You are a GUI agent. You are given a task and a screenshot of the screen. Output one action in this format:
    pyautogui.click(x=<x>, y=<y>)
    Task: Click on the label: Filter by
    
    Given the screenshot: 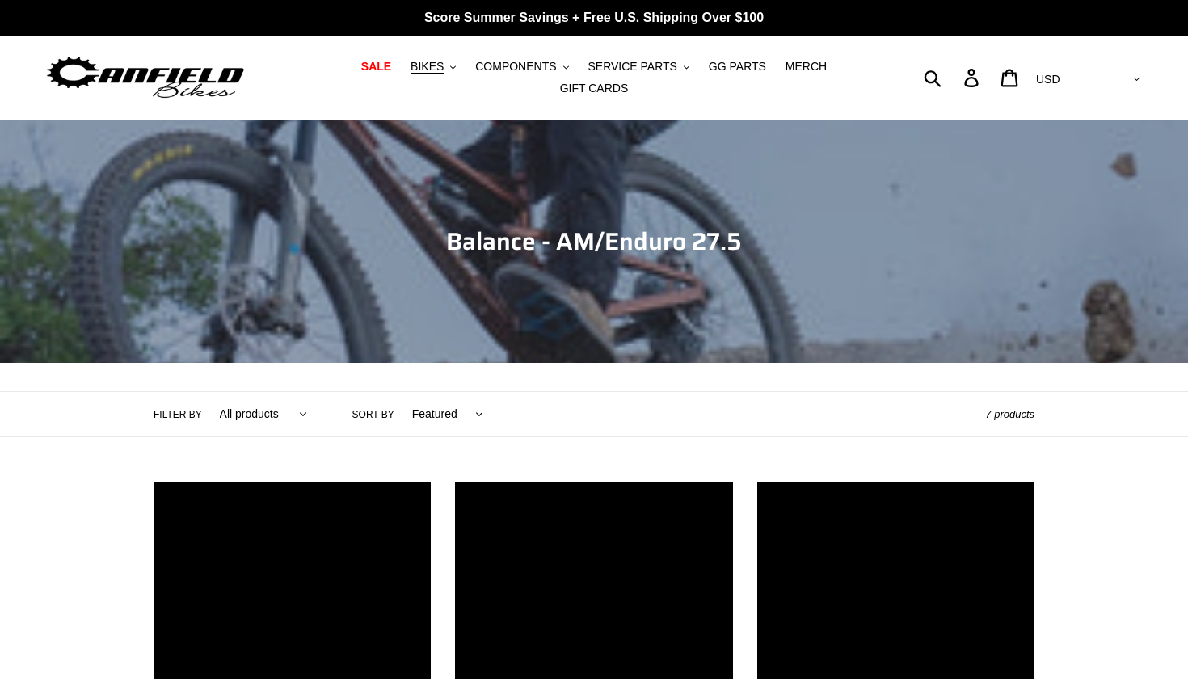 What is the action you would take?
    pyautogui.click(x=178, y=414)
    